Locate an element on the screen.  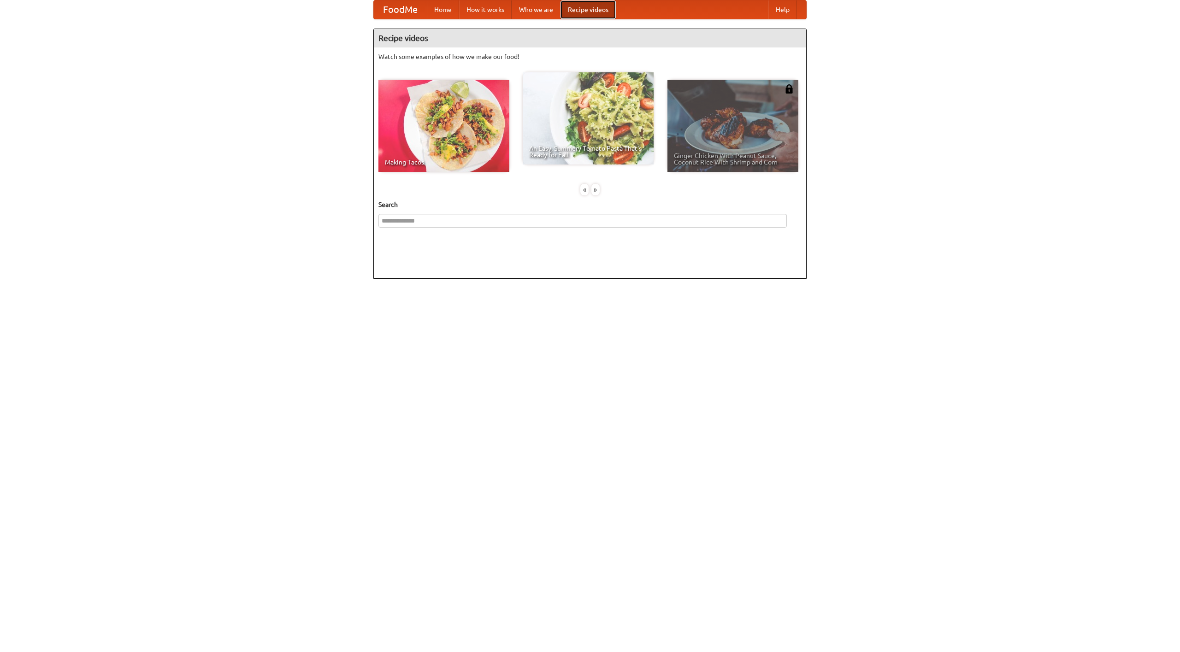
a: Home is located at coordinates (443, 10).